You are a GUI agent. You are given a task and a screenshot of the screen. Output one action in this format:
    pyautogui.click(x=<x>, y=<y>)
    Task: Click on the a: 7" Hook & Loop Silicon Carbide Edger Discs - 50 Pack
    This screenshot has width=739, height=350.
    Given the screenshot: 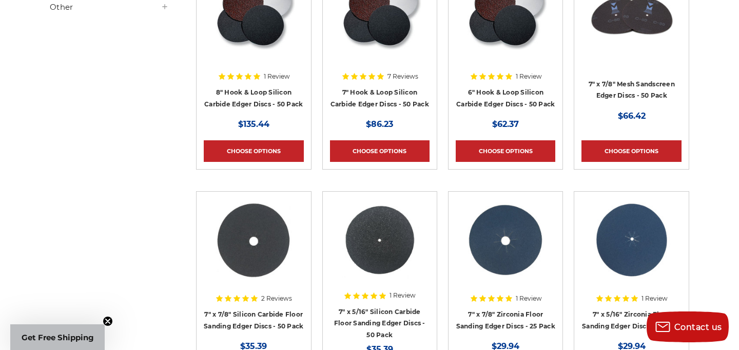 What is the action you would take?
    pyautogui.click(x=380, y=98)
    